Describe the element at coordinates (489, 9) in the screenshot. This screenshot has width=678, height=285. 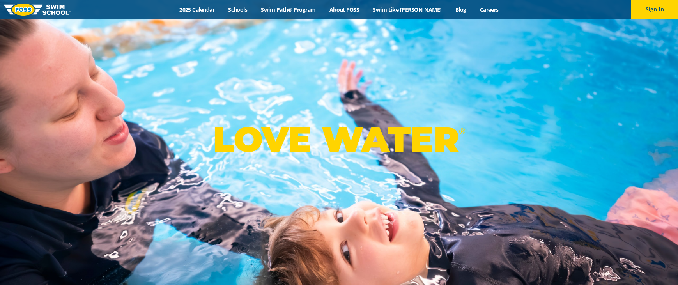
I see `a: Careers` at that location.